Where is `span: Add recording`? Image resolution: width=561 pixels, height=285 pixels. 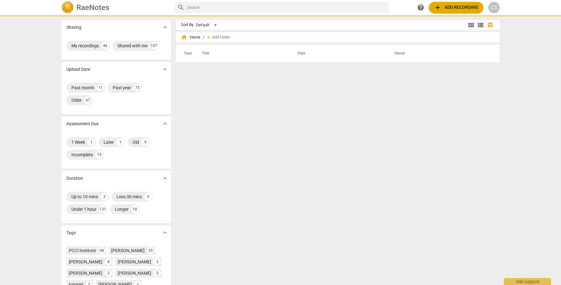
span: Add recording is located at coordinates (456, 8).